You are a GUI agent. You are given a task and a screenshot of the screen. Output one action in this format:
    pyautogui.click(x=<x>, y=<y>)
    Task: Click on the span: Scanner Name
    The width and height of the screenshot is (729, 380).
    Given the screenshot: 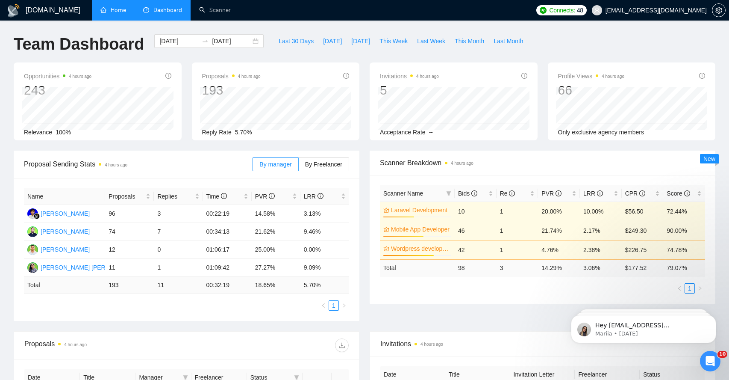 What is the action you would take?
    pyautogui.click(x=403, y=193)
    